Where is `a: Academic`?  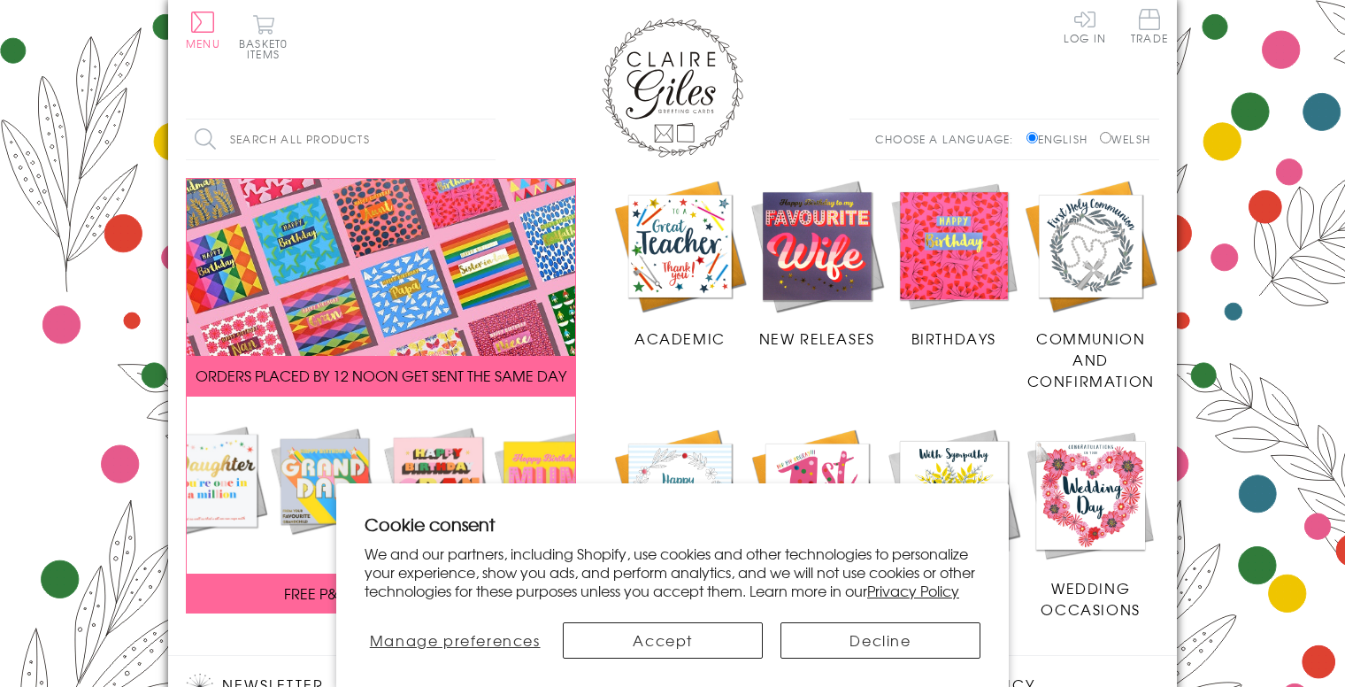 a: Academic is located at coordinates (680, 264).